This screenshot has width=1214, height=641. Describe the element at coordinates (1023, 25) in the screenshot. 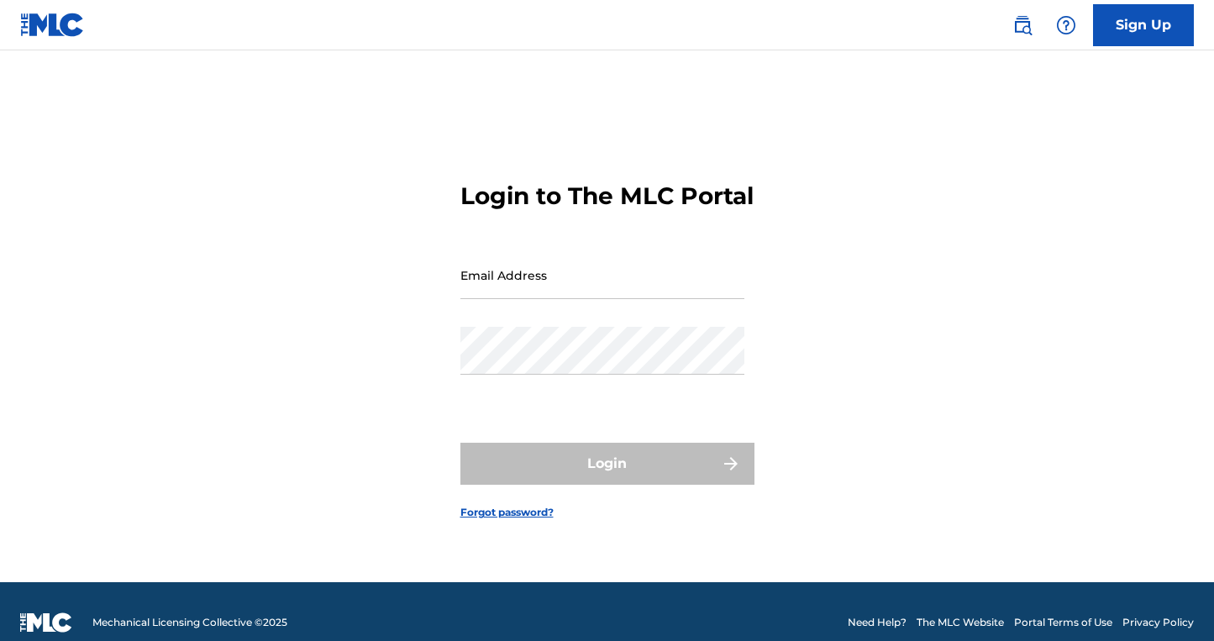

I see `a: Public Search` at that location.